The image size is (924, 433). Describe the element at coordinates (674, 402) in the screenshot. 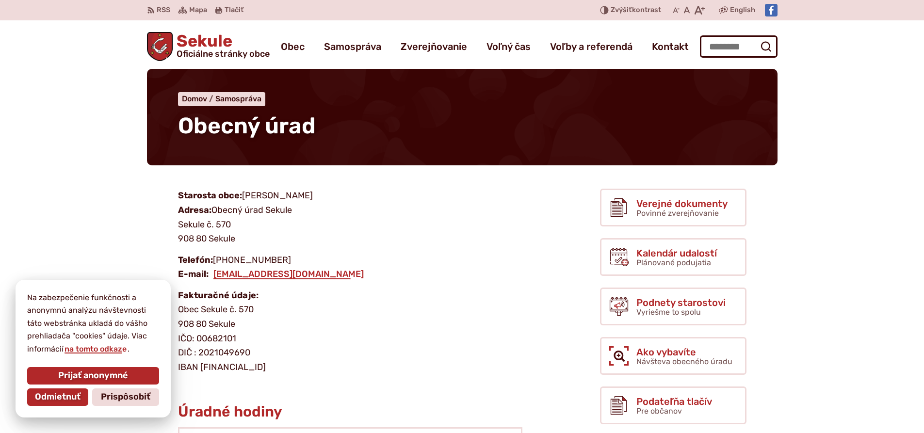

I see `span: Podateľňa tlačív` at that location.